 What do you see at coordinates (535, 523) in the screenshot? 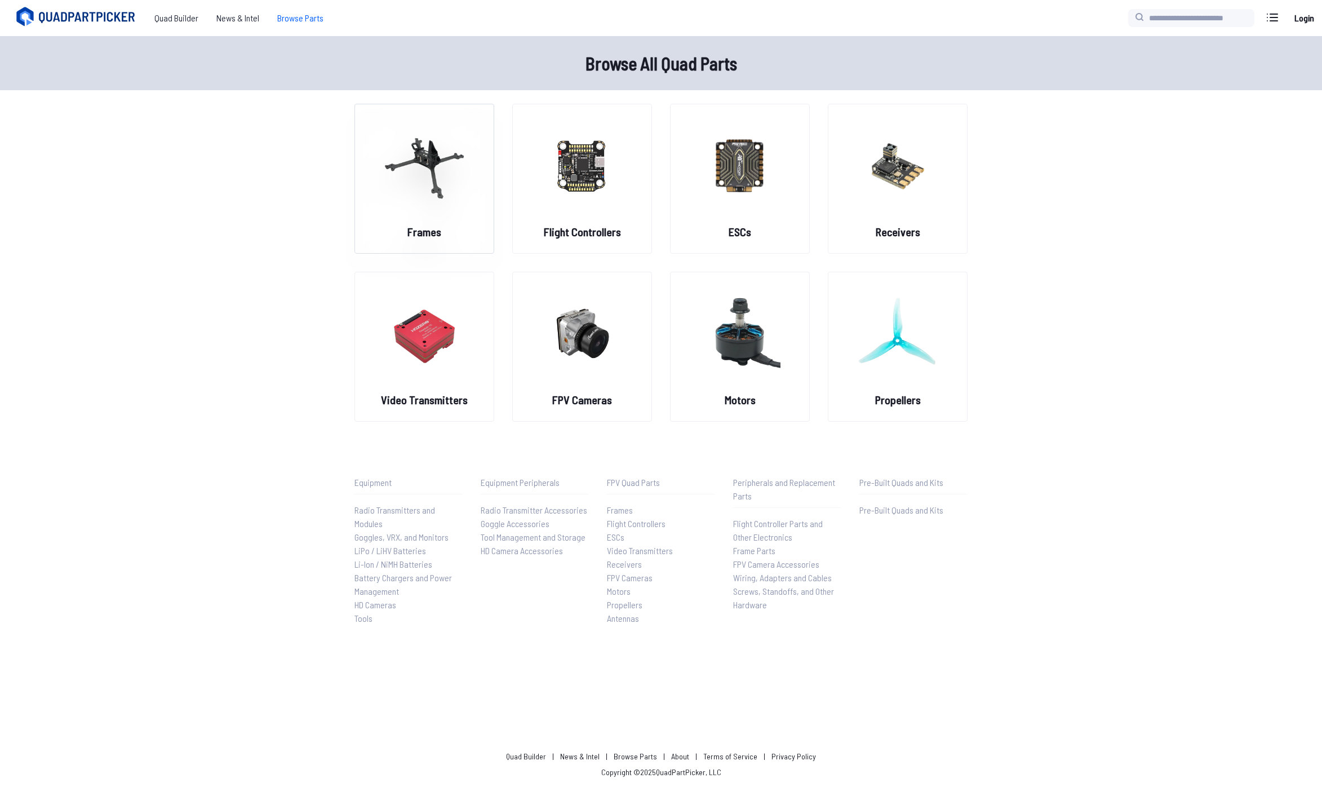
I see `a: Goggle Accessories` at bounding box center [535, 523].